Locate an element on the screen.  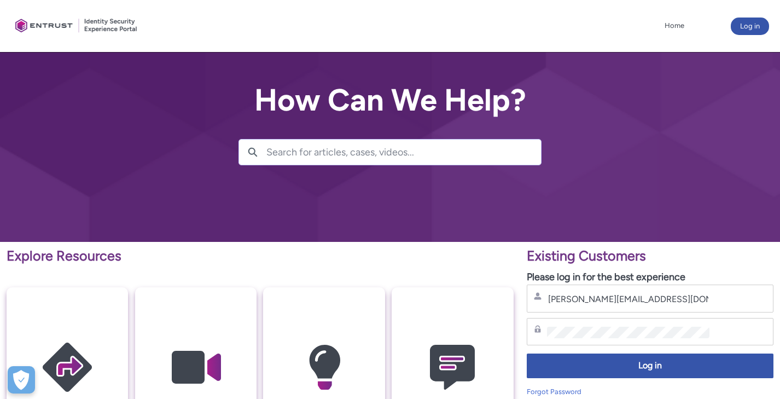
p: Explore Resources is located at coordinates (260, 256).